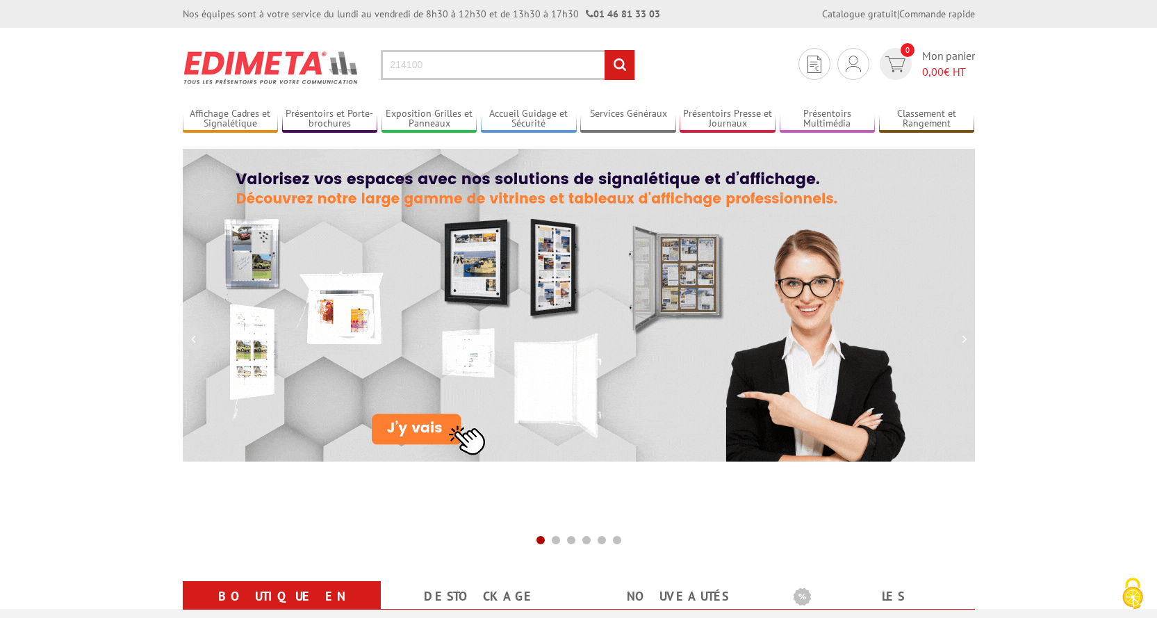  I want to click on a: Destockage, so click(479, 596).